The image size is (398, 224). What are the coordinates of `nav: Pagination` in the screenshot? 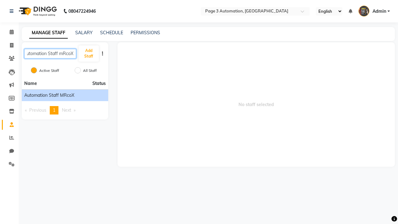 It's located at (65, 110).